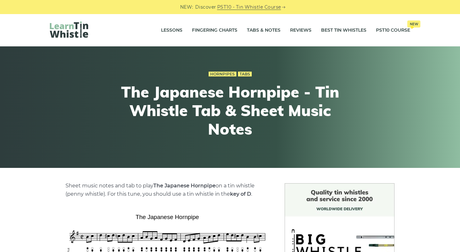 The image size is (460, 252). What do you see at coordinates (245, 74) in the screenshot?
I see `a: Tabs` at bounding box center [245, 74].